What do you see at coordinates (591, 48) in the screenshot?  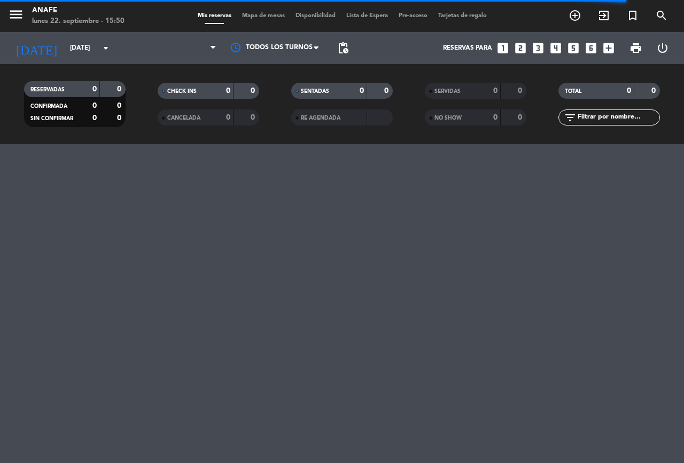 I see `i: looks_6` at bounding box center [591, 48].